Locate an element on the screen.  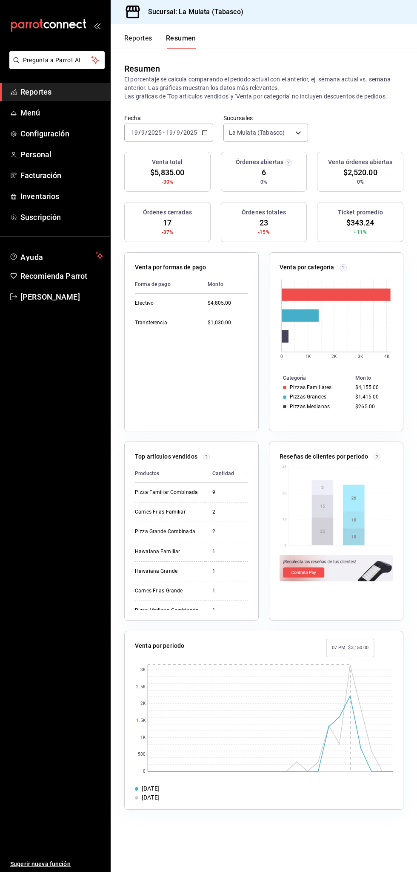
text: 3K is located at coordinates (361, 356).